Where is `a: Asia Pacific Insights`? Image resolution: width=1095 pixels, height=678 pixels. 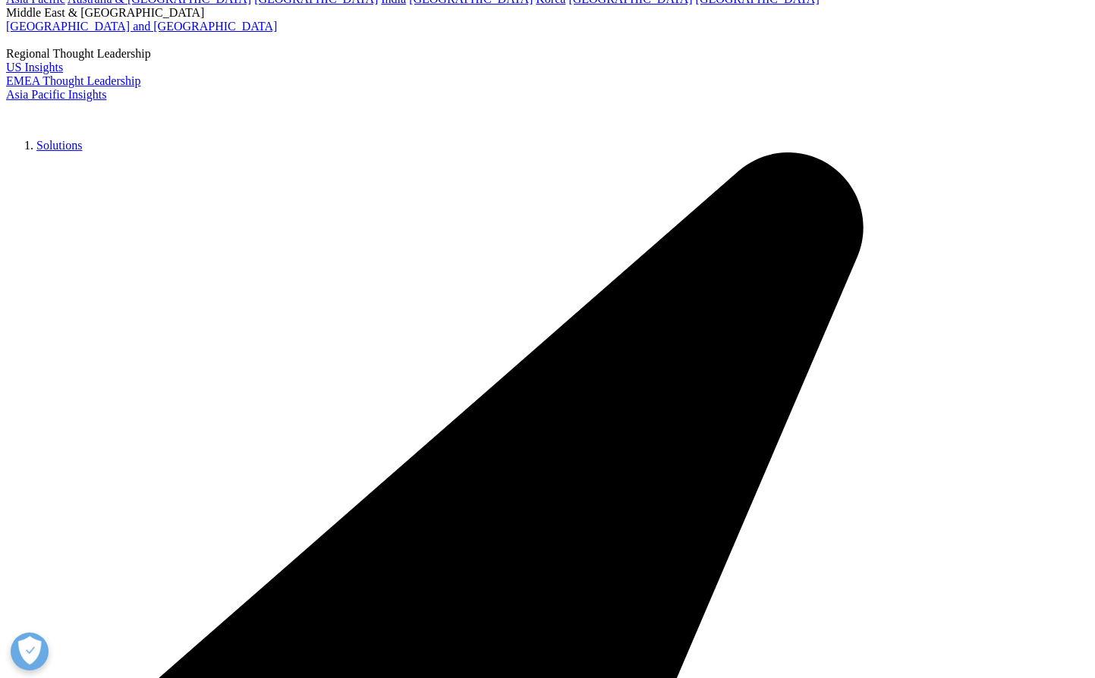
a: Asia Pacific Insights is located at coordinates (56, 94).